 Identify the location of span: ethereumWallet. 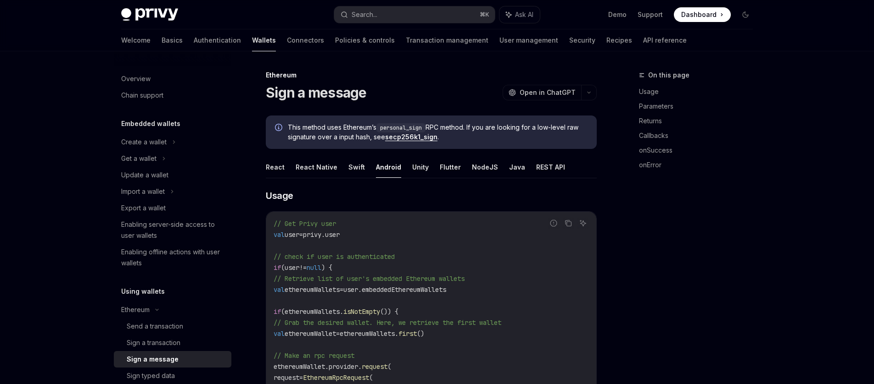
(310, 334).